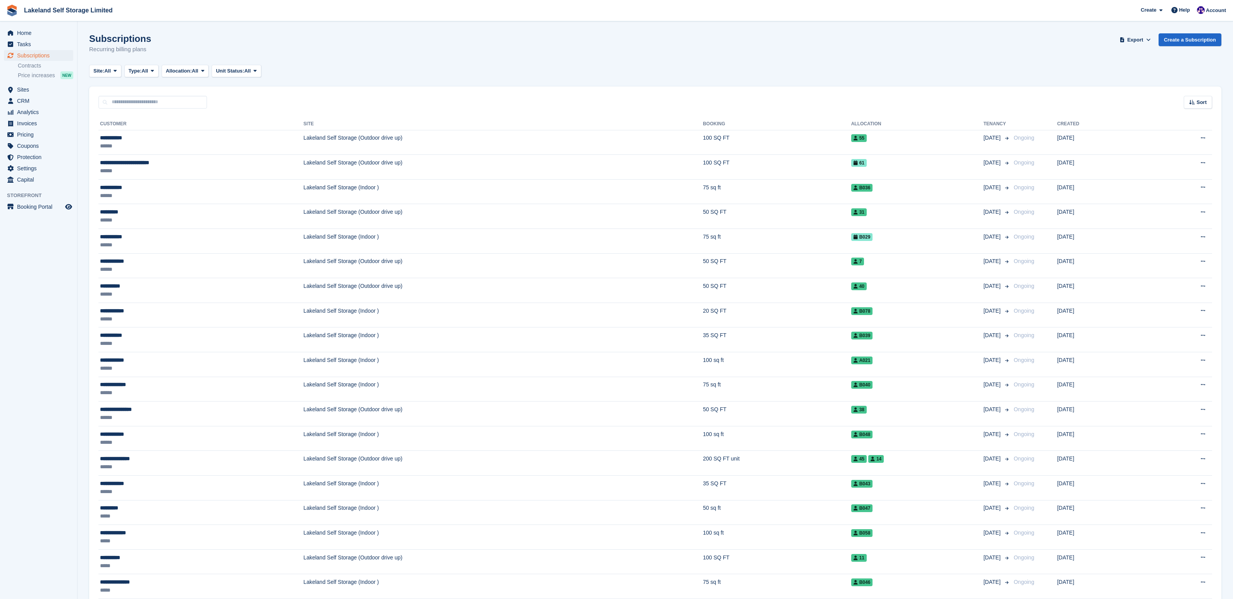 This screenshot has width=1233, height=599. What do you see at coordinates (862, 335) in the screenshot?
I see `span: B039` at bounding box center [862, 335].